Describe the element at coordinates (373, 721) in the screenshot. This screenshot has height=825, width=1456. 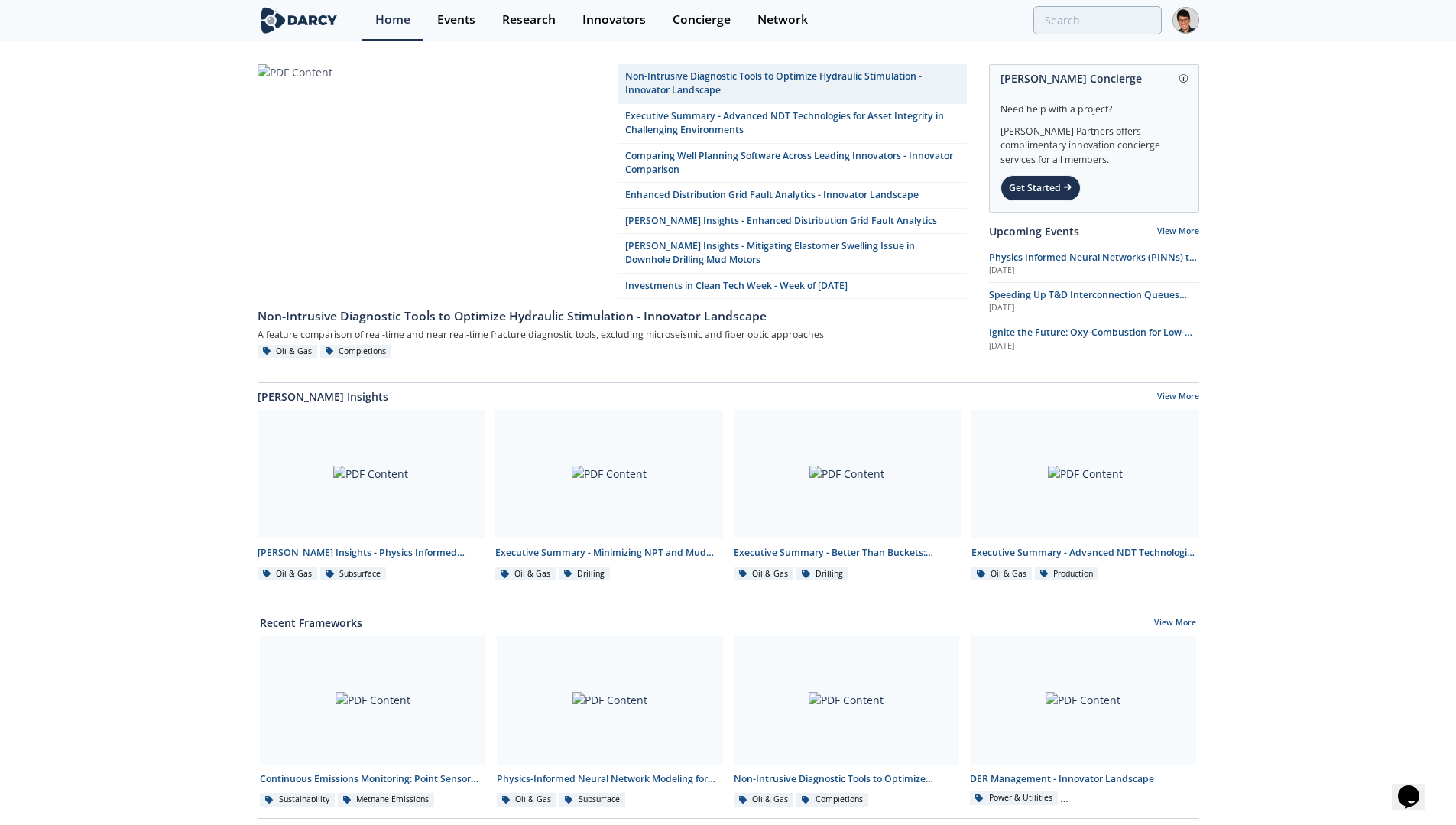
I see `a: PDF Content Continuous Emissions Monitoring: Point Sensor Network (PSN) - Innovator Comparison Su...` at that location.